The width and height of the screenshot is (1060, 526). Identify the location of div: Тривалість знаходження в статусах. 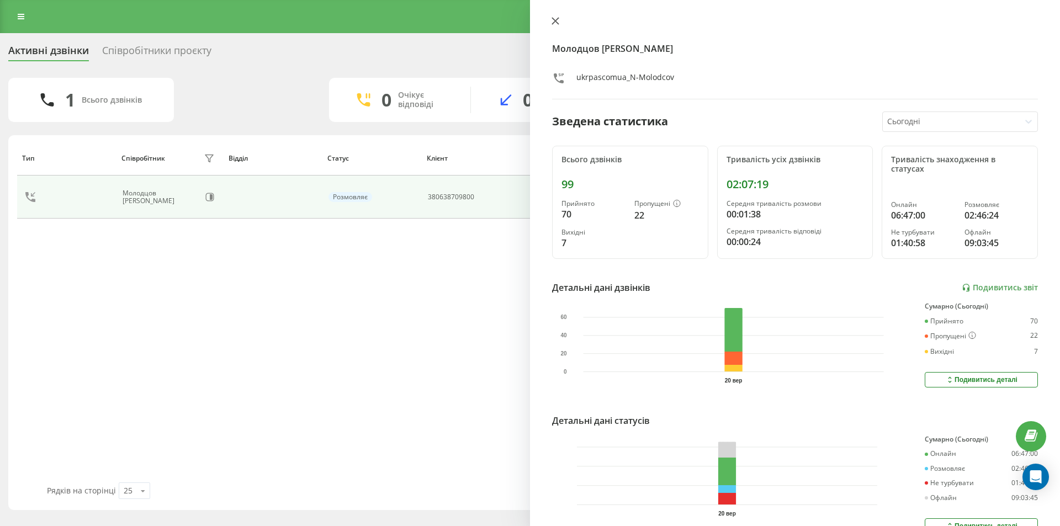
(960, 165).